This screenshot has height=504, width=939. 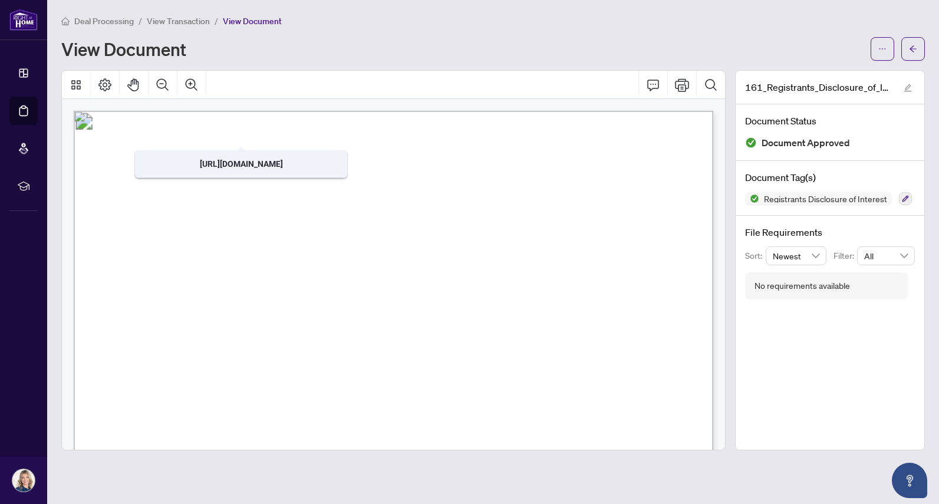 What do you see at coordinates (252, 21) in the screenshot?
I see `span: View Document` at bounding box center [252, 21].